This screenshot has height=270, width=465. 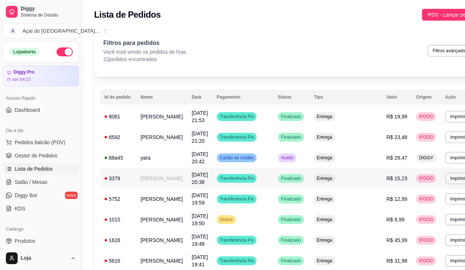 I want to click on div: Catálogo, so click(x=41, y=229).